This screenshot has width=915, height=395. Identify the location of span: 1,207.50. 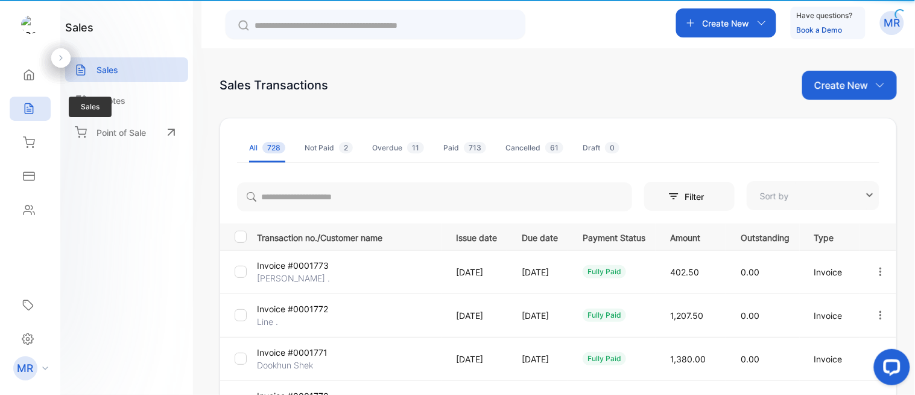
(687, 315).